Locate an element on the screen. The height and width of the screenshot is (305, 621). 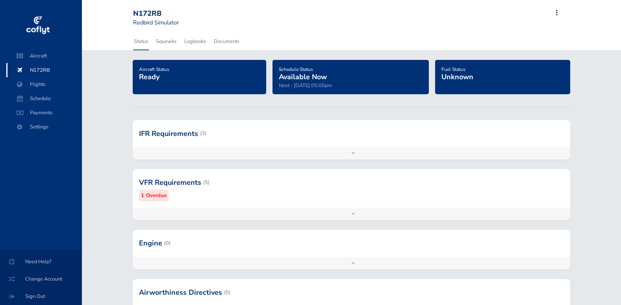
span: Ready is located at coordinates (149, 77).